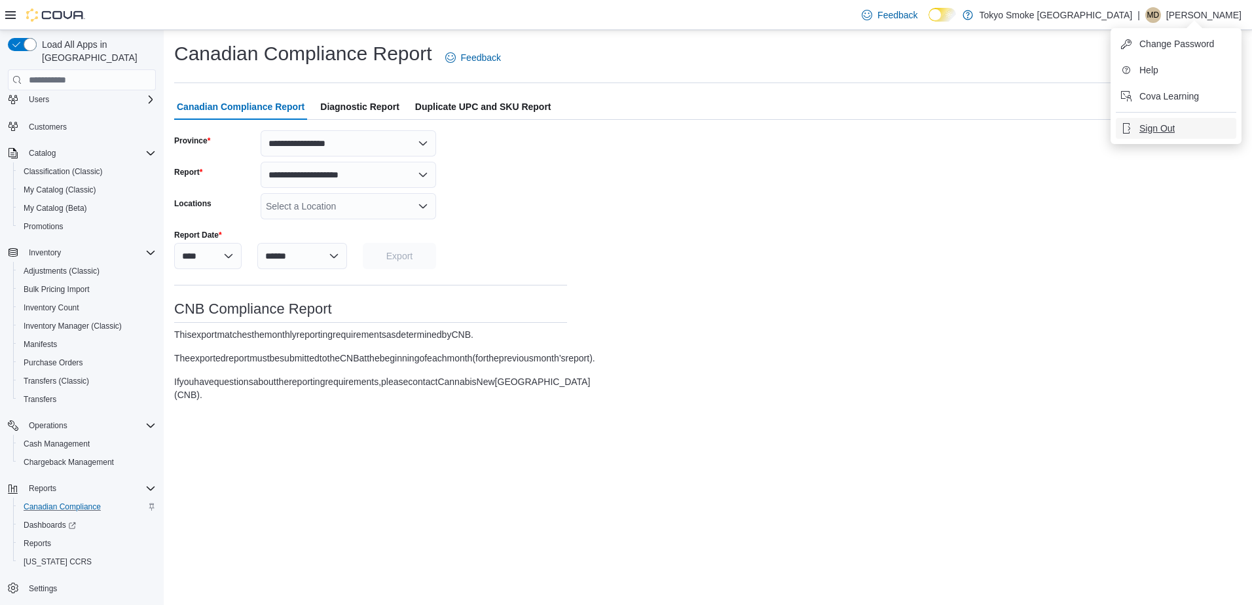  Describe the element at coordinates (56, 444) in the screenshot. I see `a: Cash Management` at that location.